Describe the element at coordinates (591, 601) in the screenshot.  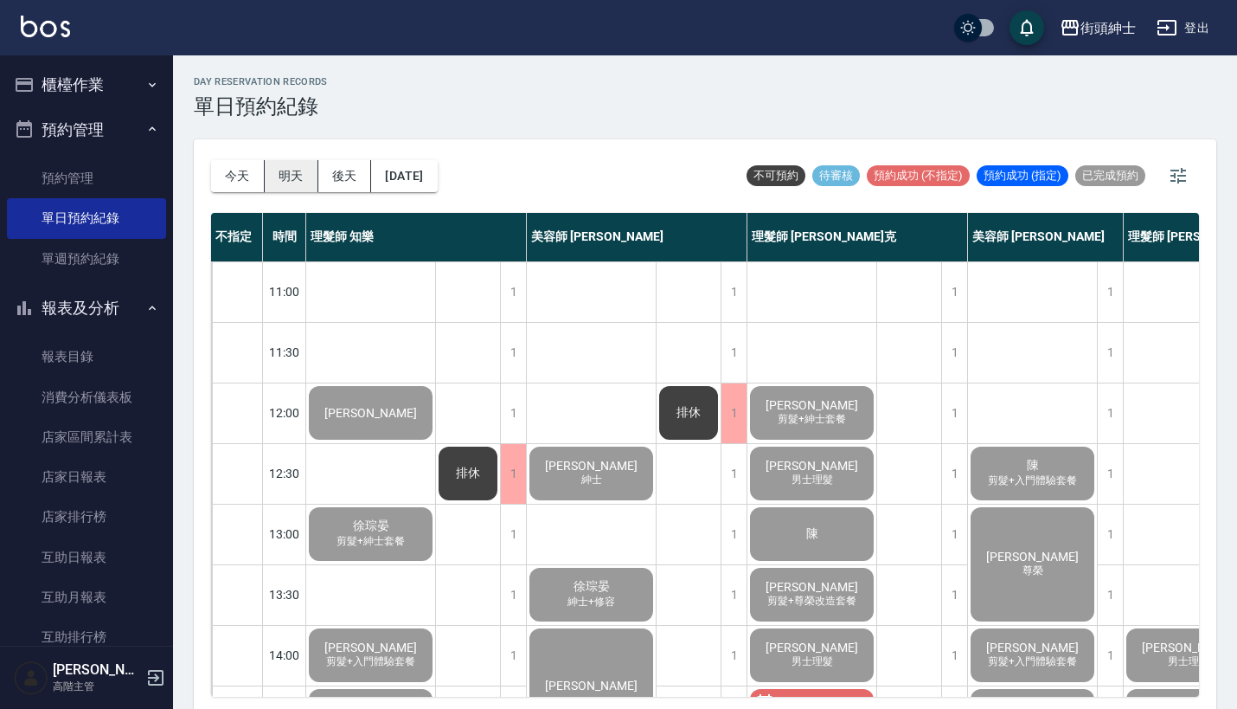
I see `span: 紳士+修容` at that location.